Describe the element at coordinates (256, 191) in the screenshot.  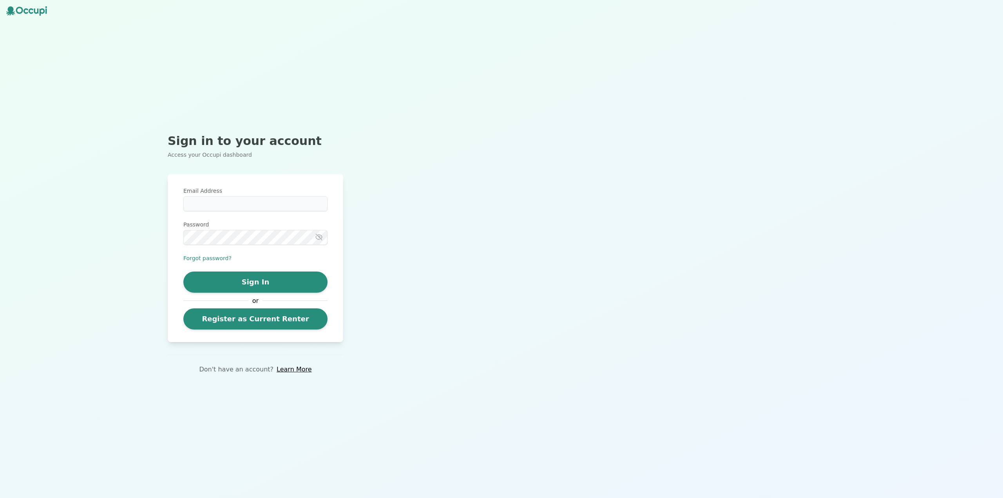
I see `label: Email Address` at that location.